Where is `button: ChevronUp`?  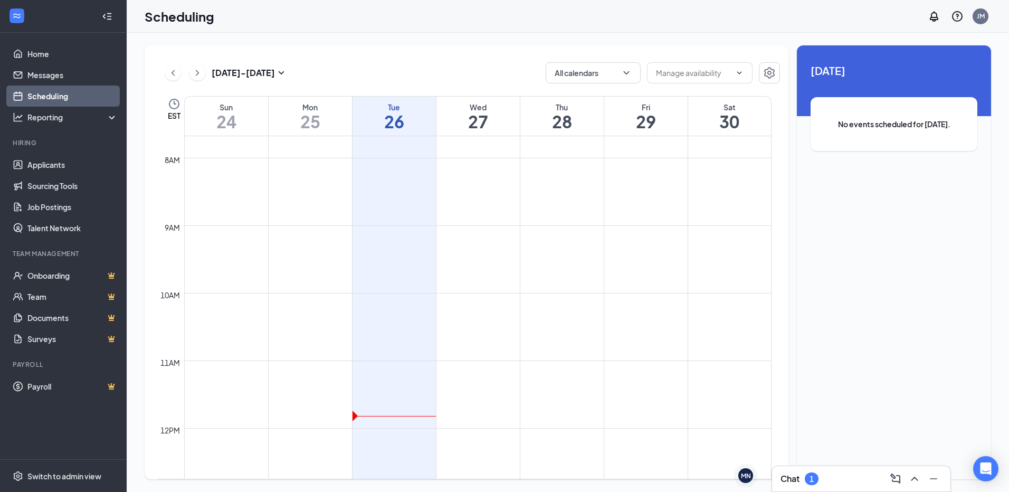
button: ChevronUp is located at coordinates (914, 479).